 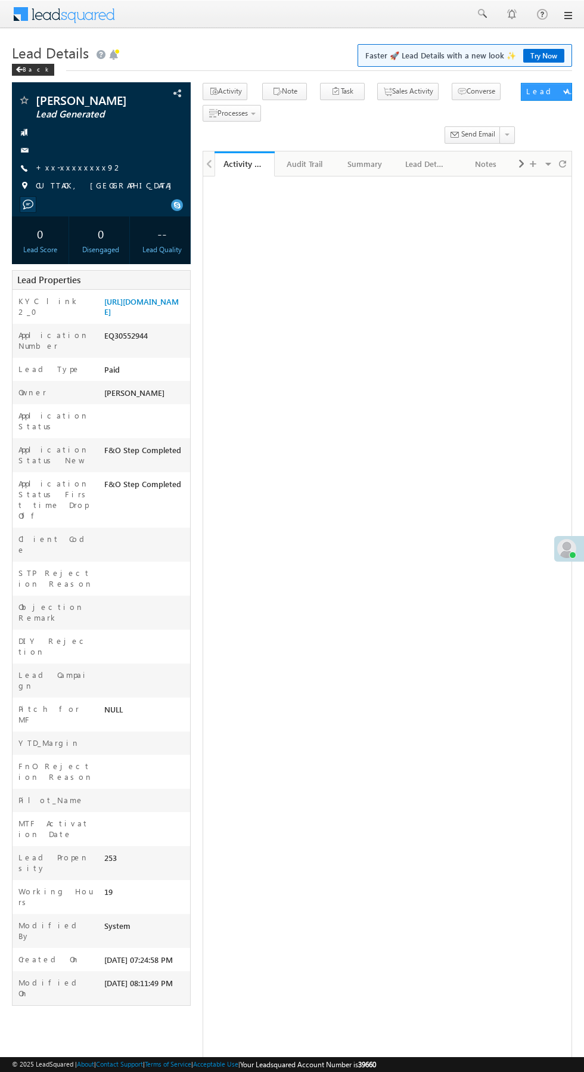 I want to click on span: 39660, so click(x=367, y=1064).